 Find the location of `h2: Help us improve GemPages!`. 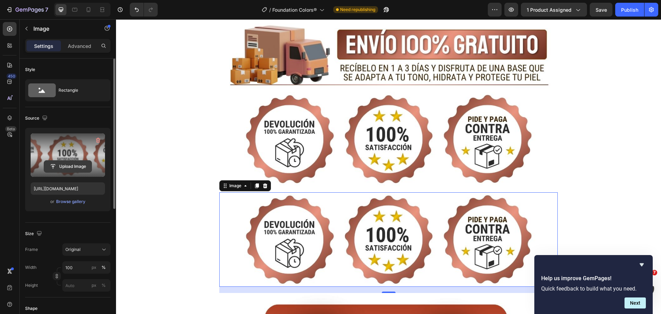

h2: Help us improve GemPages! is located at coordinates (594, 278).